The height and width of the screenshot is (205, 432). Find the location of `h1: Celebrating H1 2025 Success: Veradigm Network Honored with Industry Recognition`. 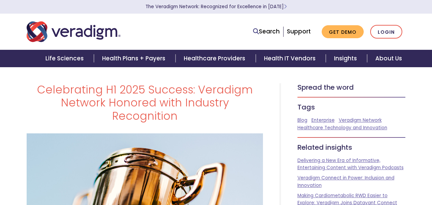

h1: Celebrating H1 2025 Success: Veradigm Network Honored with Industry Recognition is located at coordinates (145, 103).